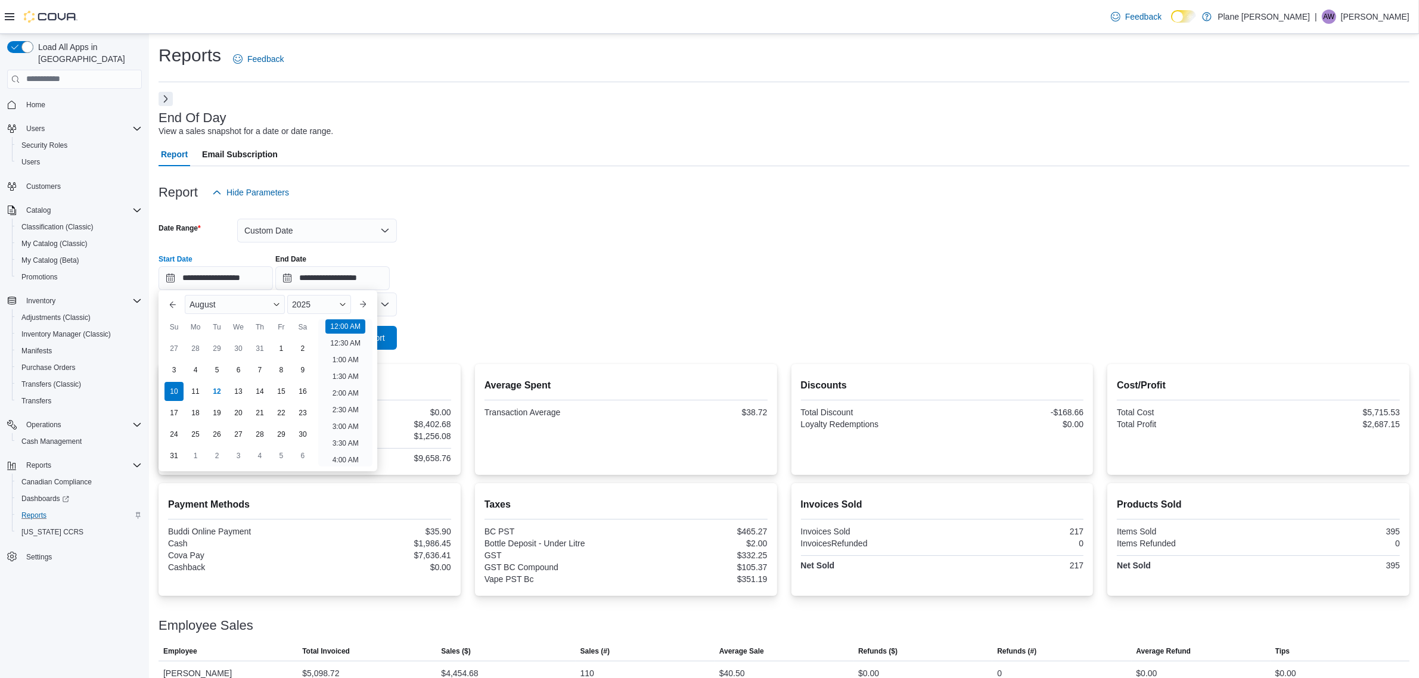 Image resolution: width=1419 pixels, height=678 pixels. I want to click on a: Customers, so click(44, 187).